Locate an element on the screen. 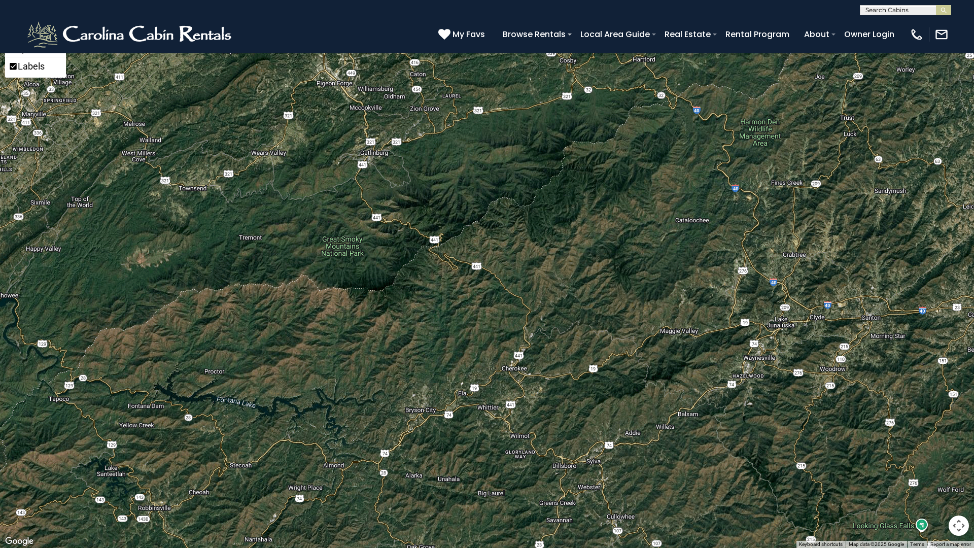  img: phone-regular-white.png is located at coordinates (916, 34).